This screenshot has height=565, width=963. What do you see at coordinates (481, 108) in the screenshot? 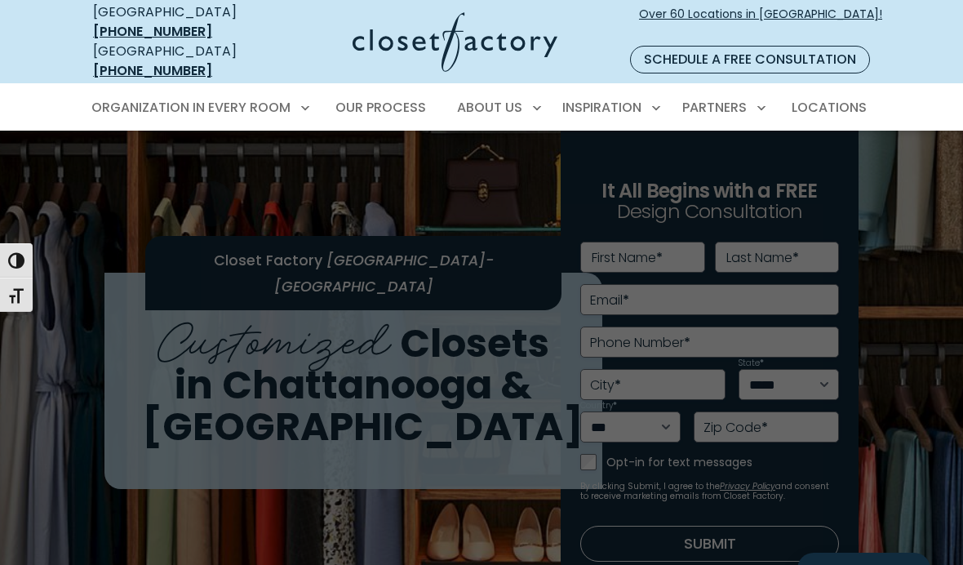
I see `nav: Primary Menu` at bounding box center [481, 108].